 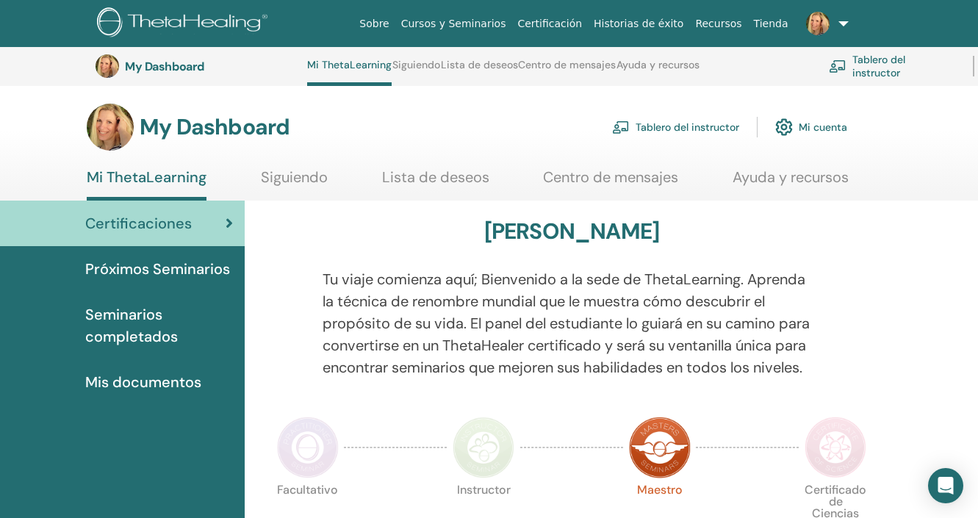 What do you see at coordinates (571, 323) in the screenshot?
I see `p: Tu viaje comienza aquí; Bienvenido a la sede de ThetaLearning. Aprenda la técnica de renombre mun...` at bounding box center [571, 323].